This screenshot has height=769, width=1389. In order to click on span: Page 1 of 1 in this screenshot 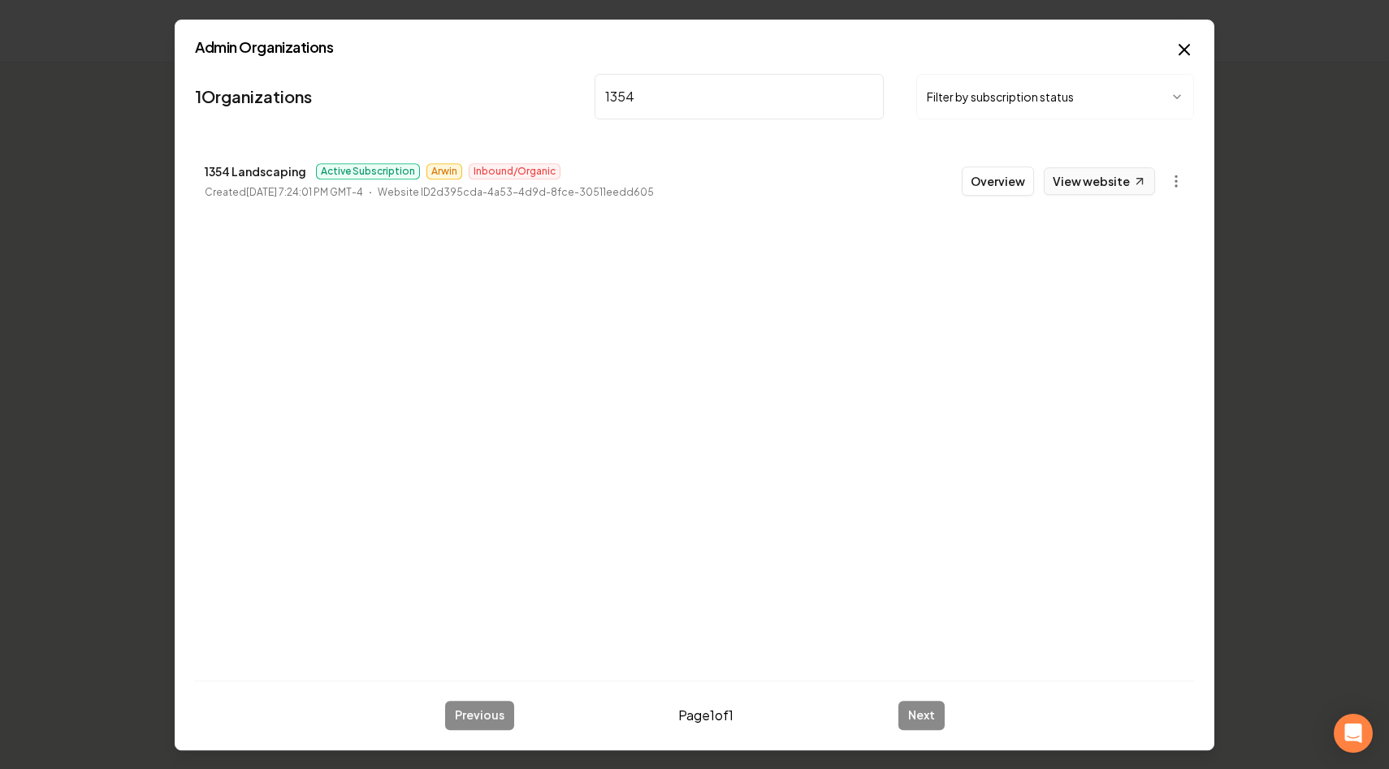, I will do `click(706, 715)`.